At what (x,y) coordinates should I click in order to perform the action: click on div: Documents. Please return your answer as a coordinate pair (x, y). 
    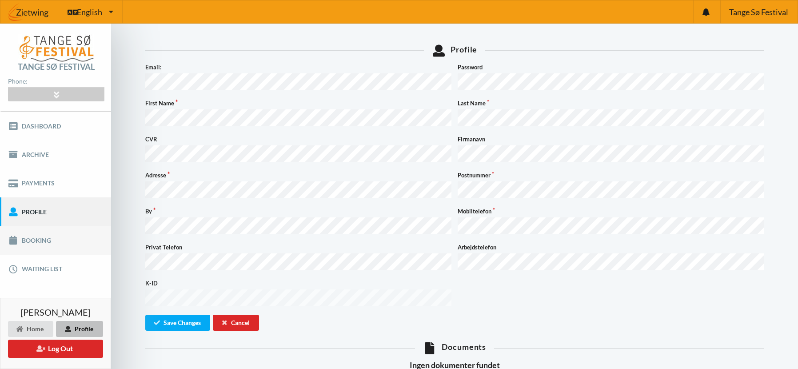
    Looking at the image, I should click on (454, 347).